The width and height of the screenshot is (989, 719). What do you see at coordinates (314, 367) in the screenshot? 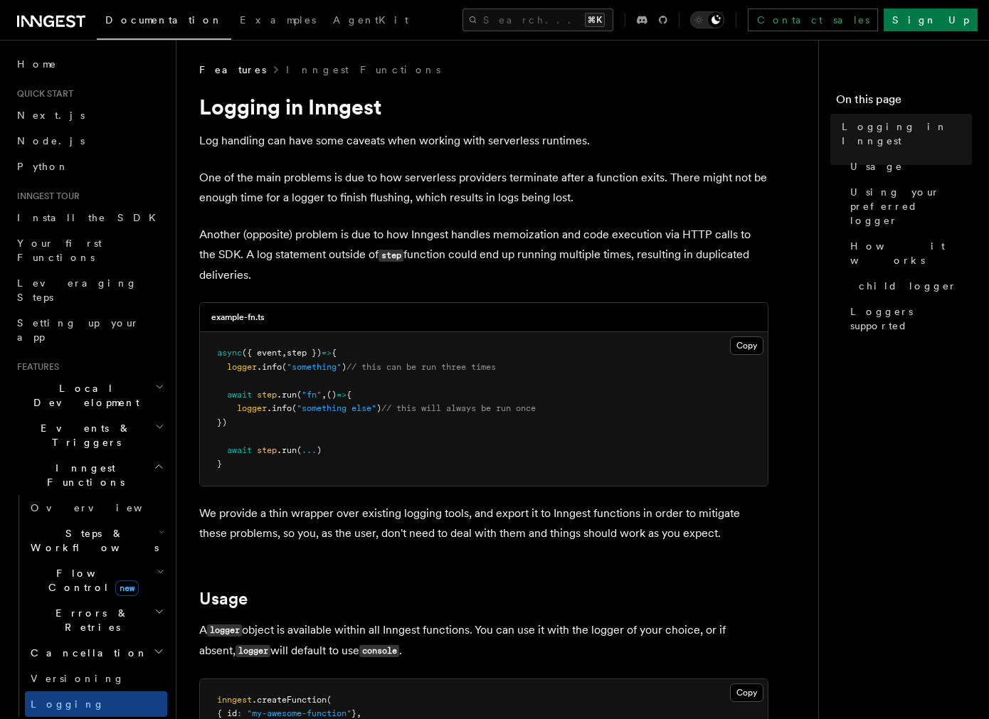
I see `span: "something"` at bounding box center [314, 367].